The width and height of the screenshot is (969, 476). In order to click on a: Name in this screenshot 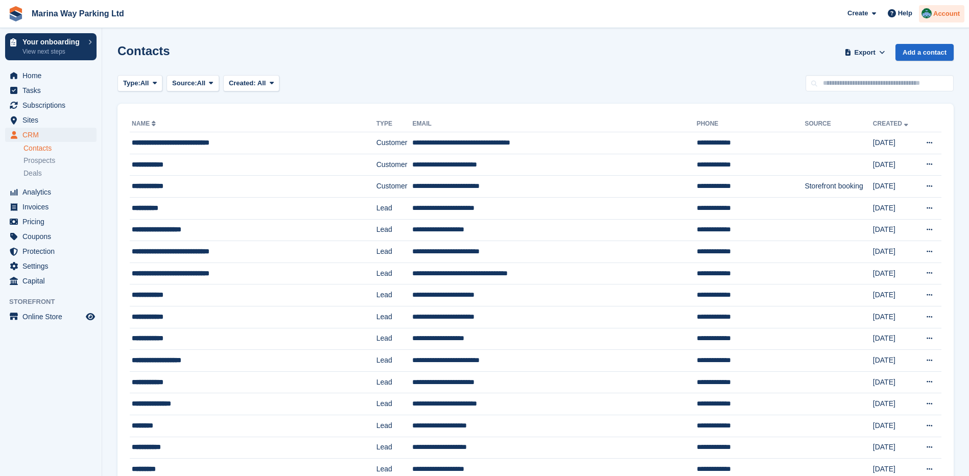, I will do `click(144, 124)`.